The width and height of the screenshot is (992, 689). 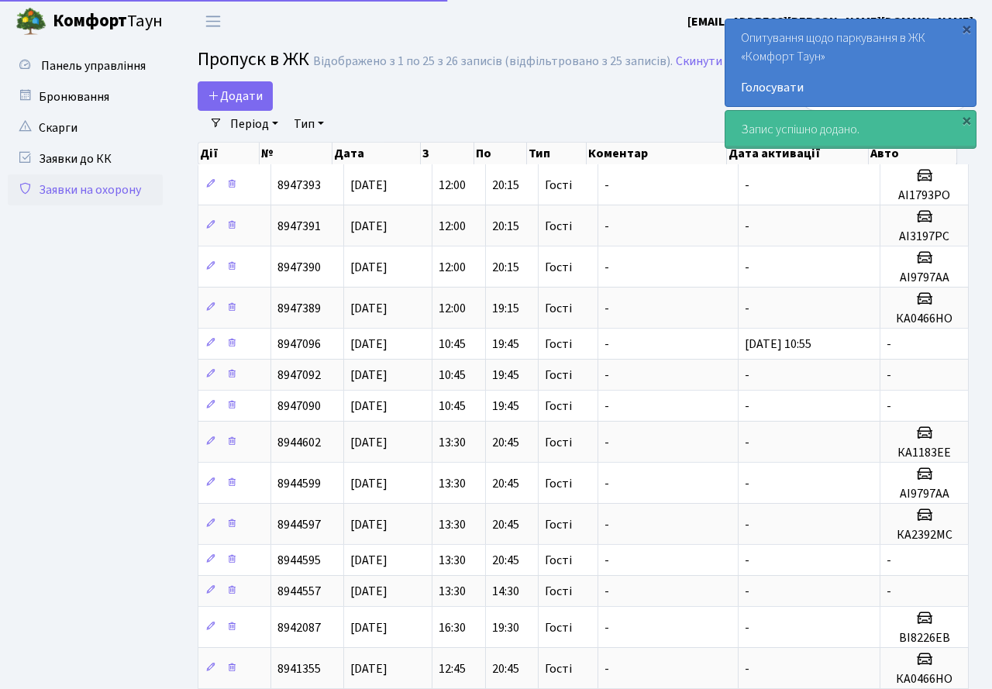 I want to click on th: Коментар, so click(x=657, y=154).